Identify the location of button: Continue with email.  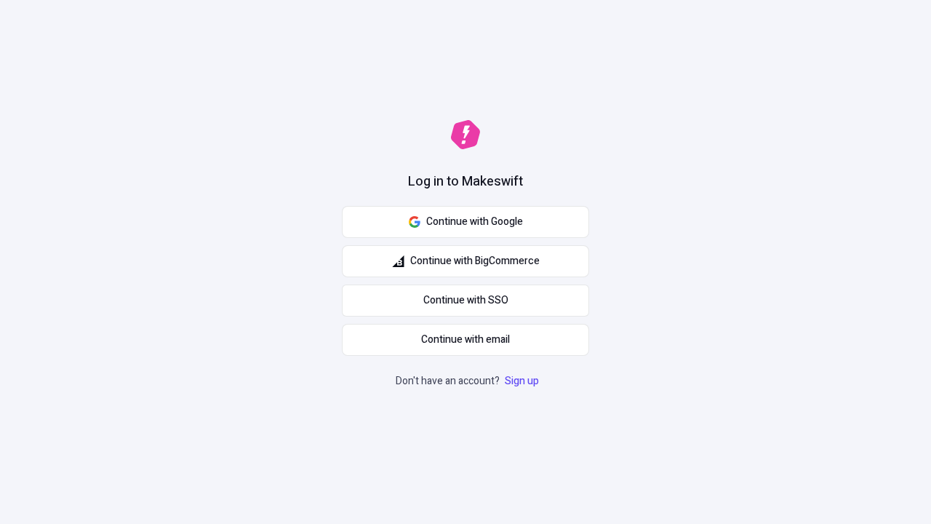
(466, 340).